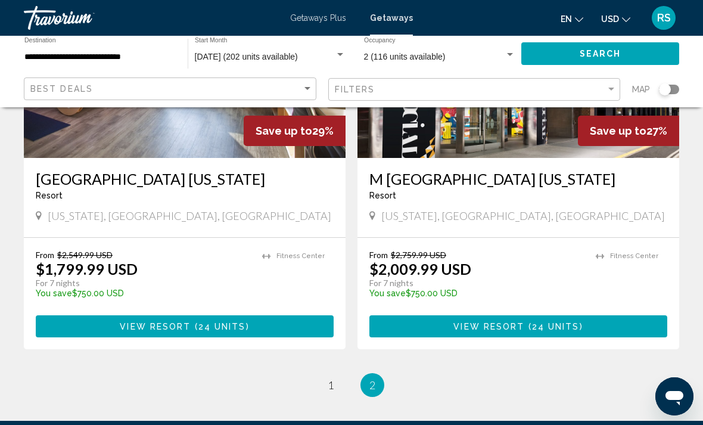  What do you see at coordinates (474, 89) in the screenshot?
I see `button: Filter` at bounding box center [474, 89].